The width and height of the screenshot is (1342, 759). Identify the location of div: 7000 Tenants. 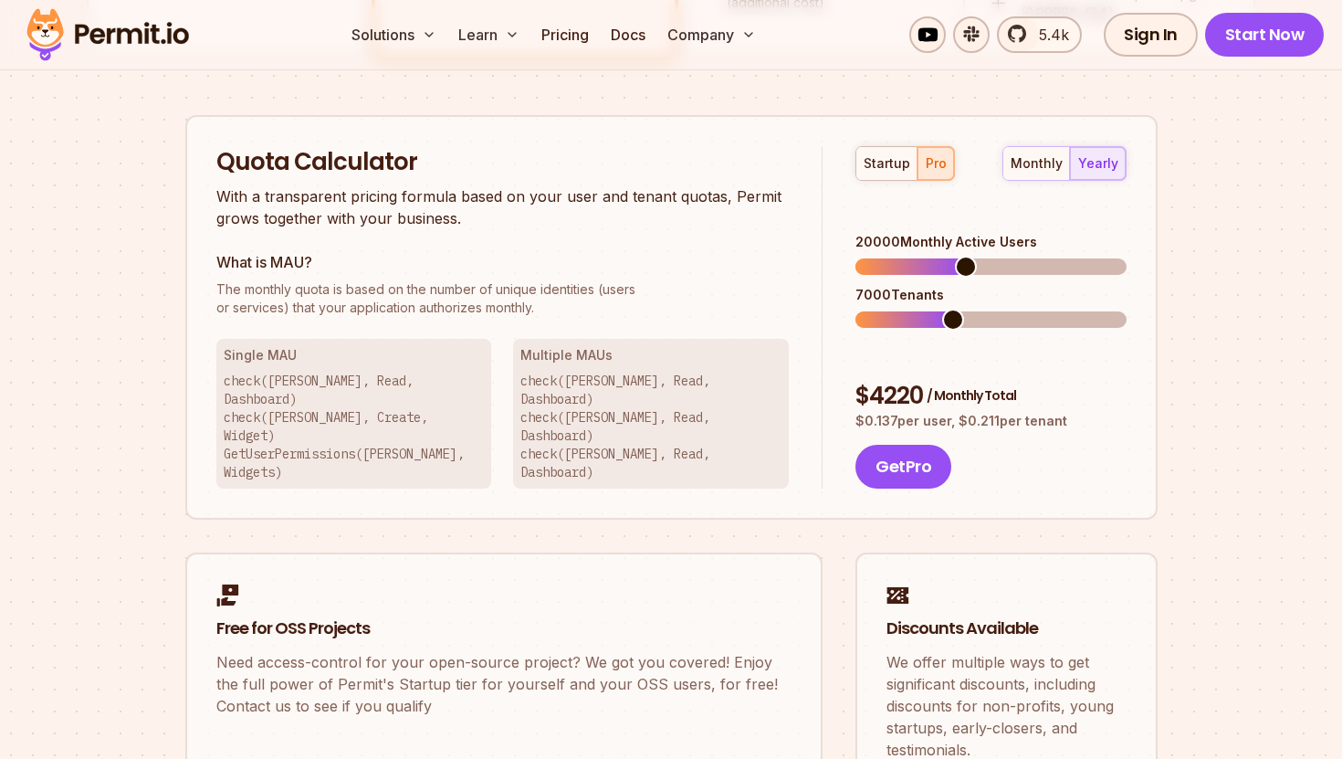
(991, 295).